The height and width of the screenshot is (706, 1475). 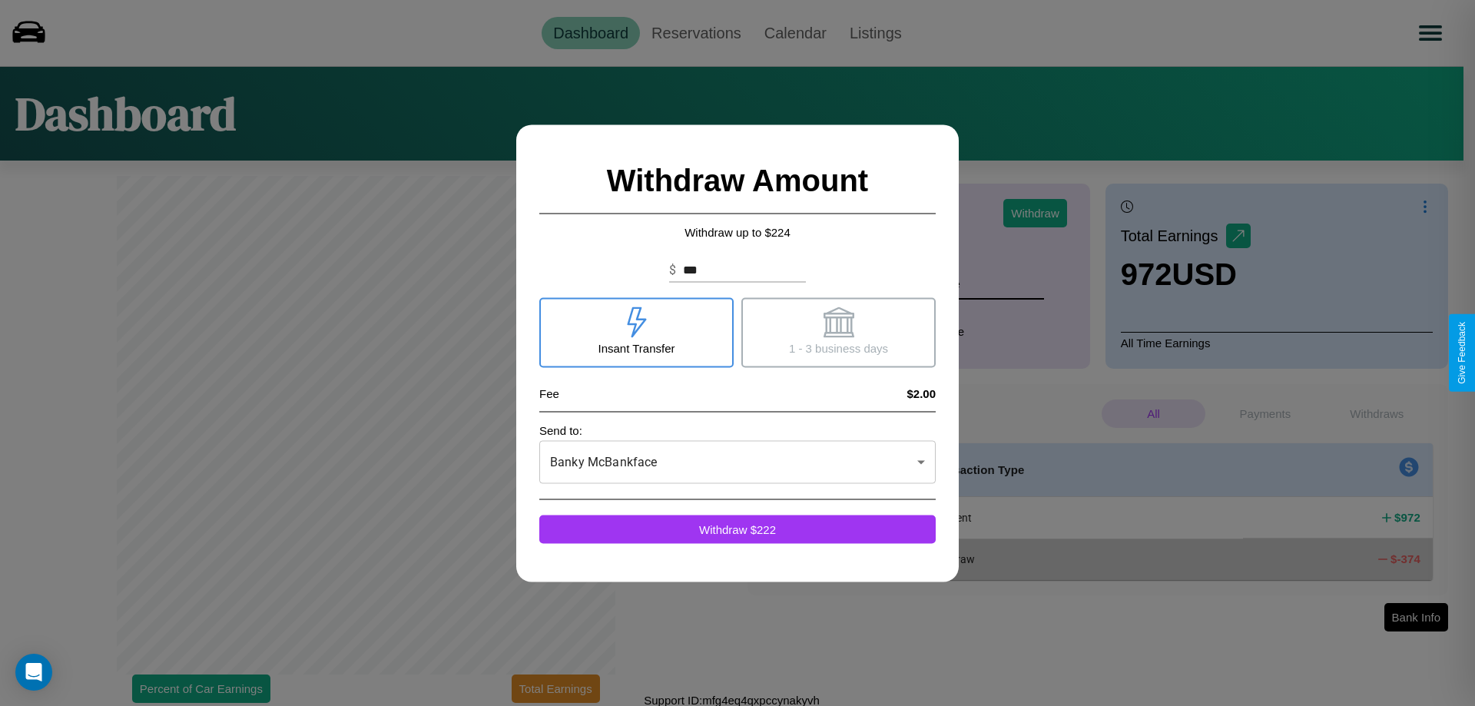 I want to click on p: Fee, so click(x=549, y=393).